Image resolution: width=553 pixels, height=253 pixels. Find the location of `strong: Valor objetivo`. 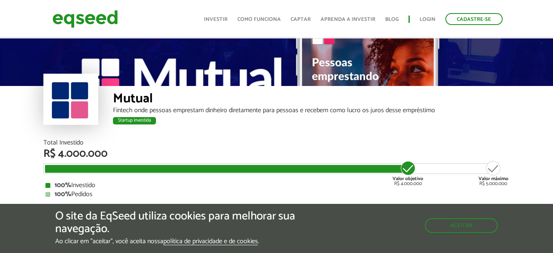

strong: Valor objetivo is located at coordinates (408, 178).